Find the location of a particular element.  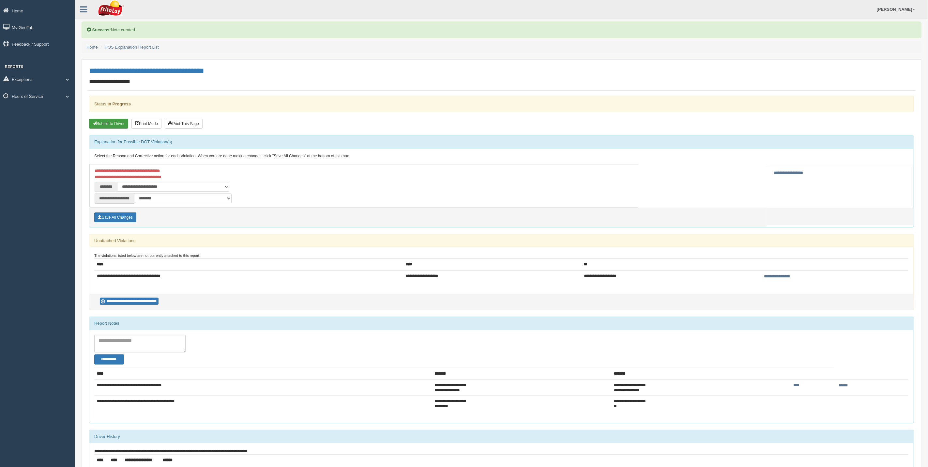

div: Unattached Violations is located at coordinates (501, 241).